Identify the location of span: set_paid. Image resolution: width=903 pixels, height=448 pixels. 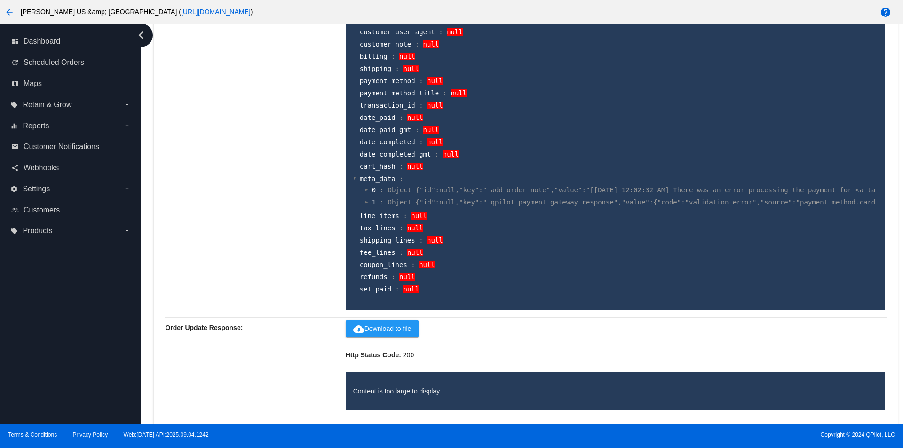
(375, 289).